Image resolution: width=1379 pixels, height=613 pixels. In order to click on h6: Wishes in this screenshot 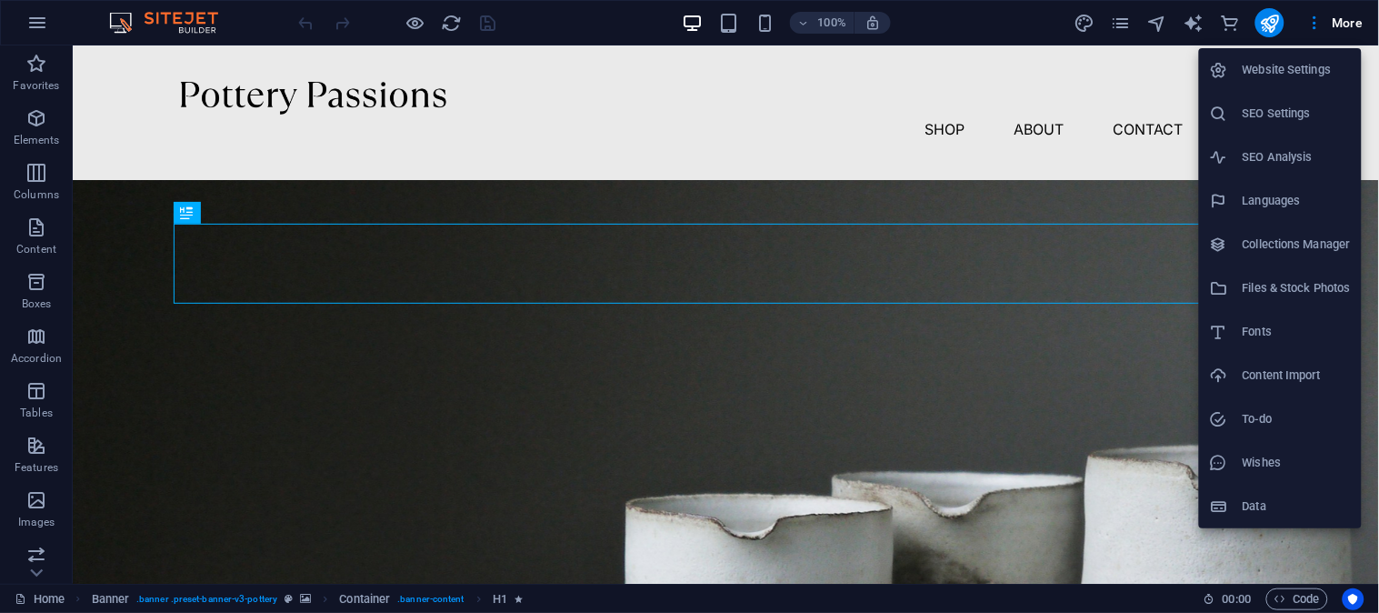, I will do `click(1296, 463)`.